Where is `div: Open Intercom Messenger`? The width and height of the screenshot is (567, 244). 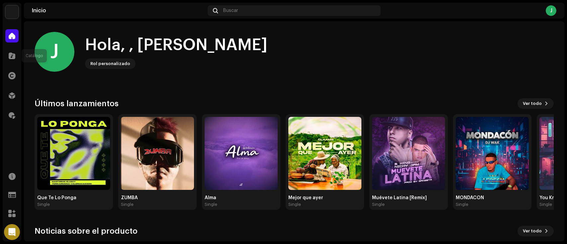 div: Open Intercom Messenger is located at coordinates (12, 232).